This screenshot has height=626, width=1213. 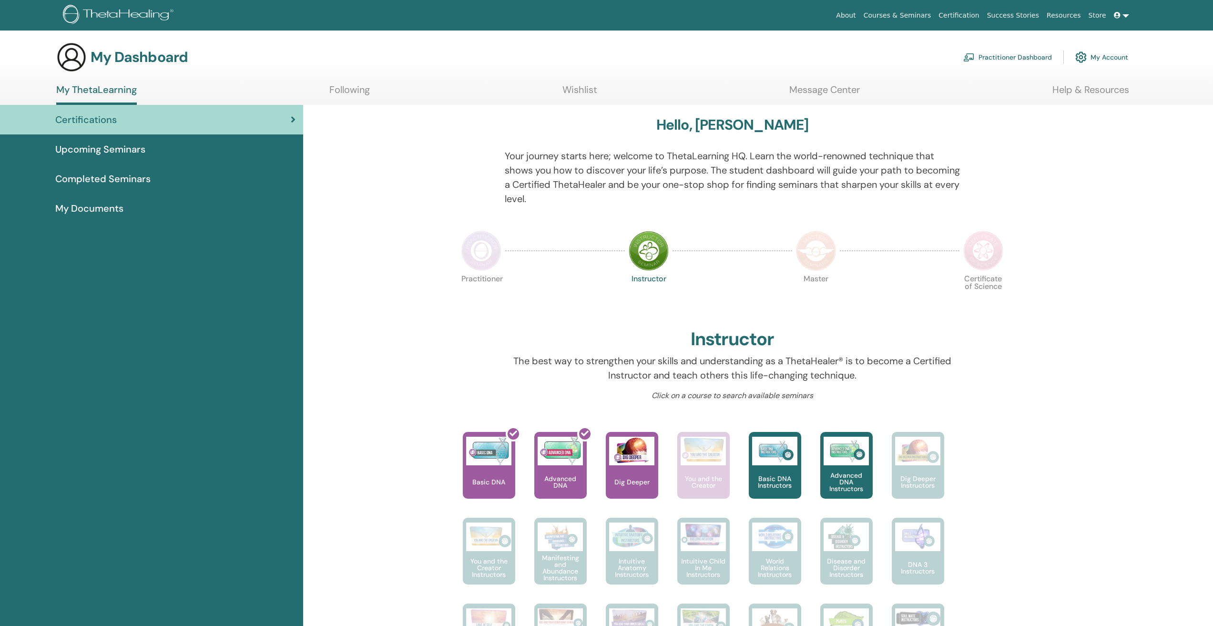 What do you see at coordinates (775, 475) in the screenshot?
I see `a: Basic DNA Instructors Basic DNA Instructors` at bounding box center [775, 475].